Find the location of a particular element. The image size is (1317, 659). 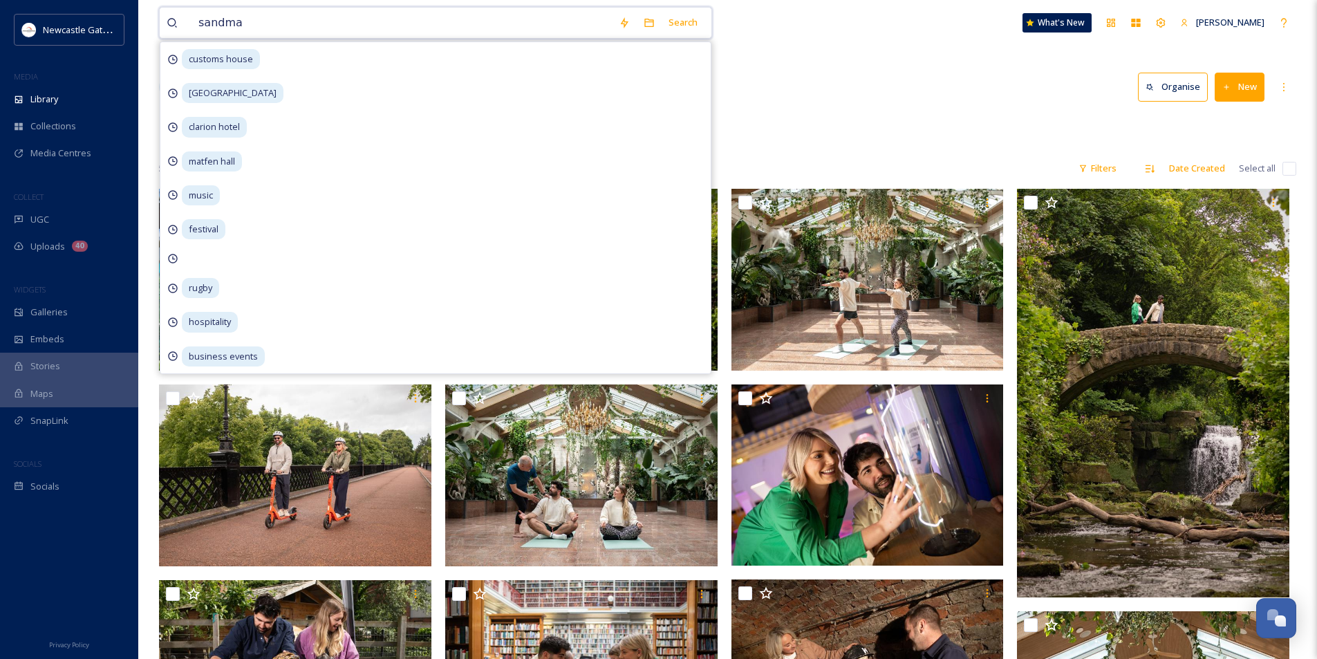

span: WIDGETS is located at coordinates (30, 289).